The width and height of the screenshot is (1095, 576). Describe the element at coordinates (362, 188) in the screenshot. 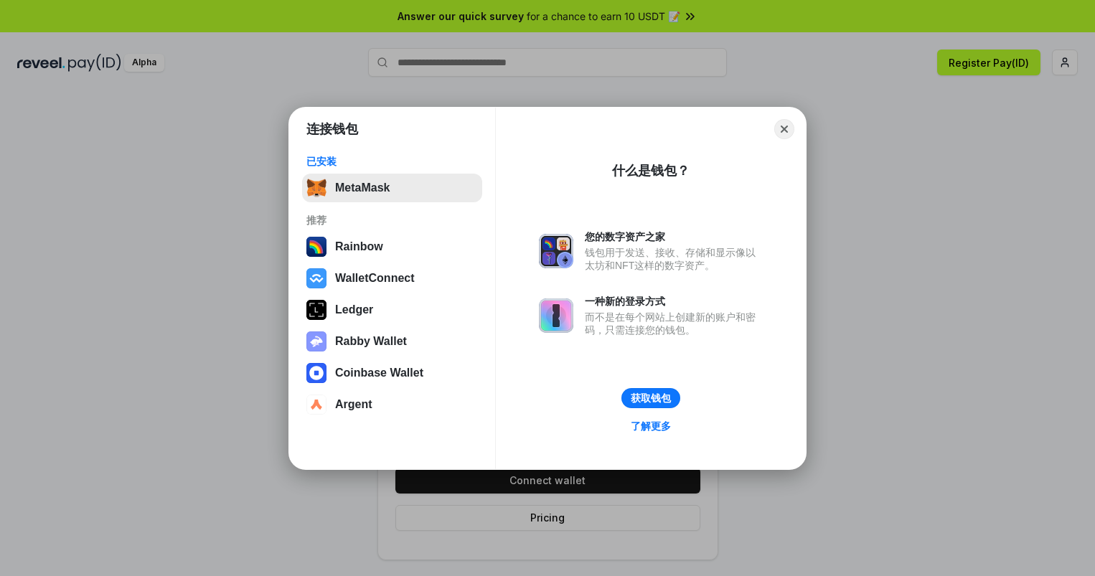

I see `div: MetaMask` at that location.